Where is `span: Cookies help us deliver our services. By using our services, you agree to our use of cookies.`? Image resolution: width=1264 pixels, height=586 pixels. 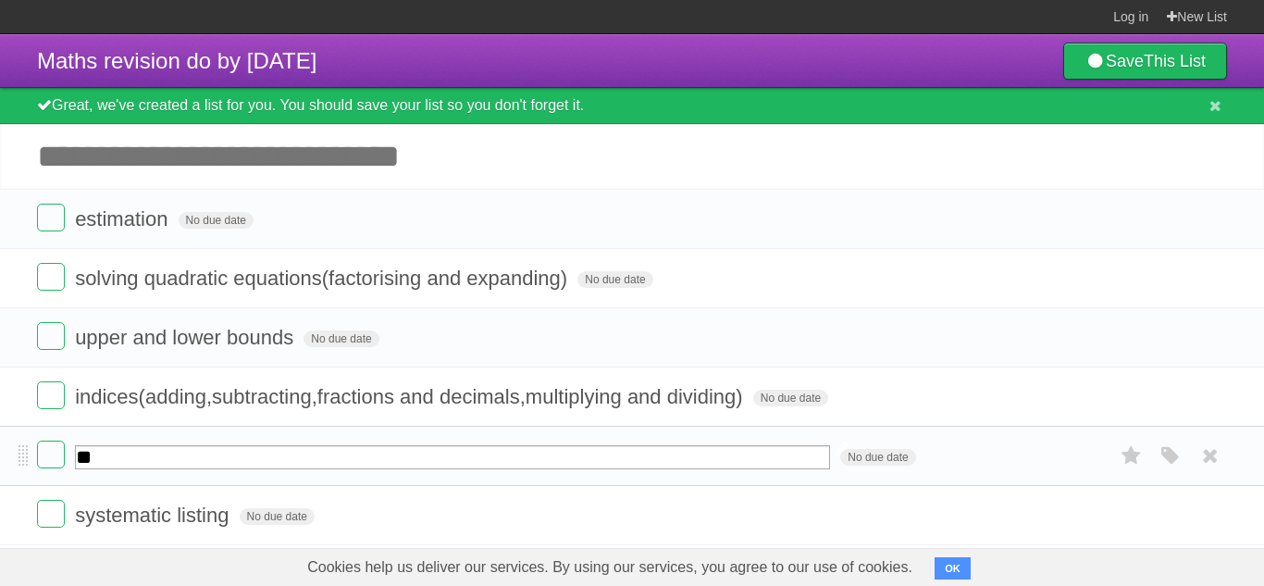 span: Cookies help us deliver our services. By using our services, you agree to our use of cookies. is located at coordinates (610, 567).